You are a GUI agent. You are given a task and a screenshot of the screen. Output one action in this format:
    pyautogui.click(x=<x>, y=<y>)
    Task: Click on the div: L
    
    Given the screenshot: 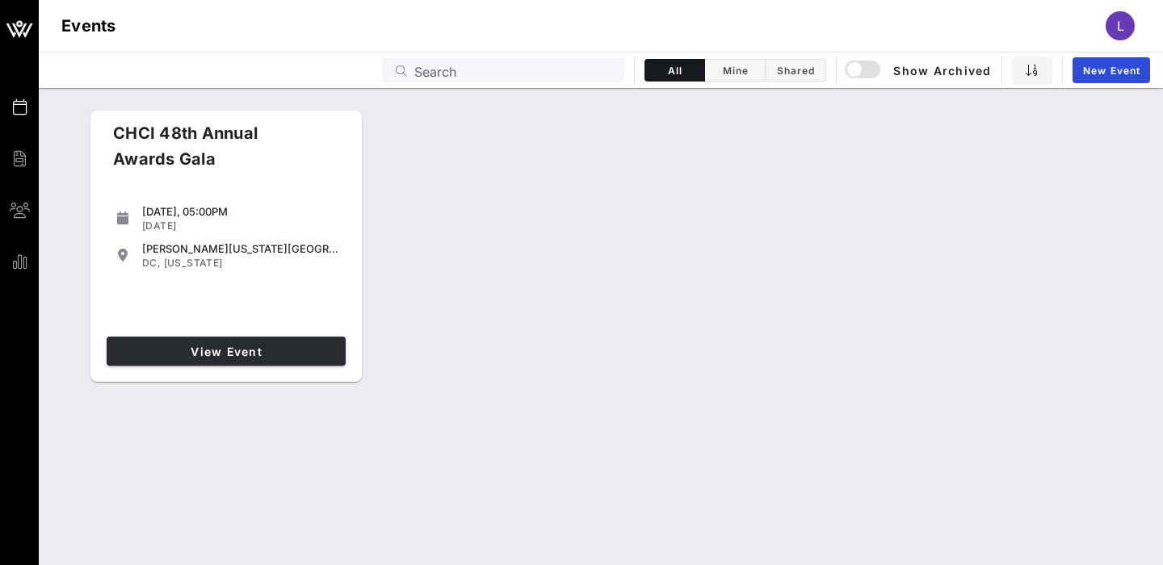 What is the action you would take?
    pyautogui.click(x=1120, y=26)
    